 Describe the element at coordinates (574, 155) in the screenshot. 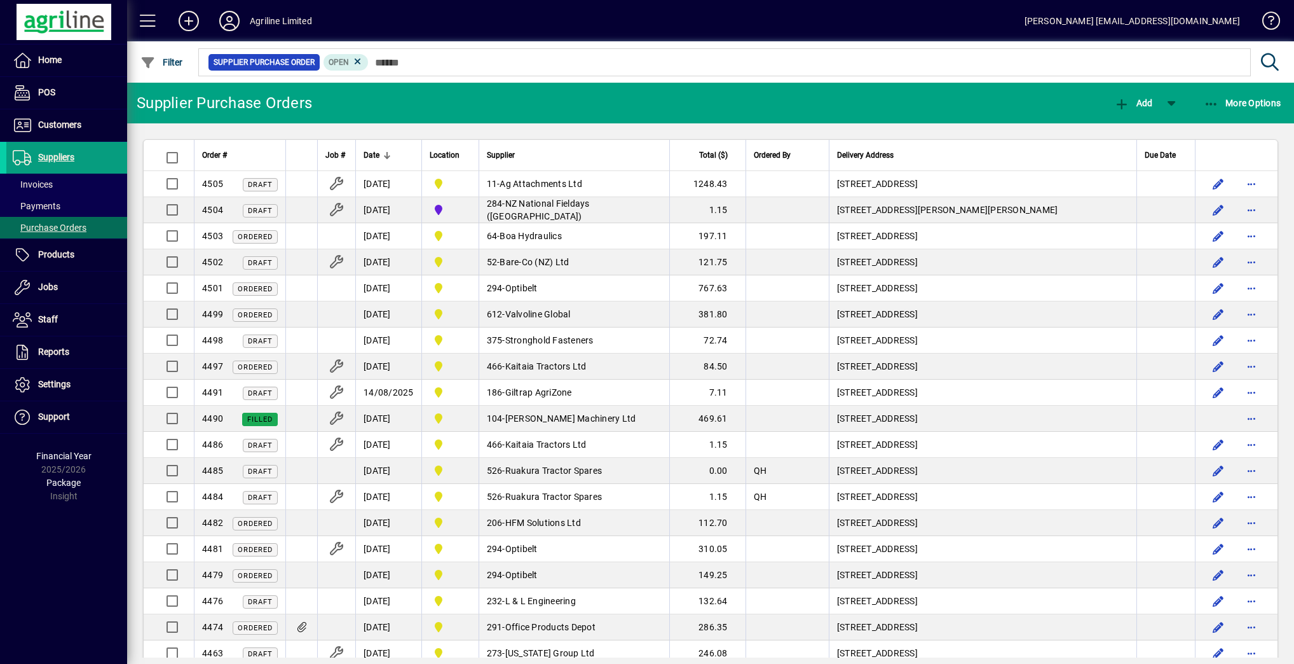

I see `div: Supplier` at that location.